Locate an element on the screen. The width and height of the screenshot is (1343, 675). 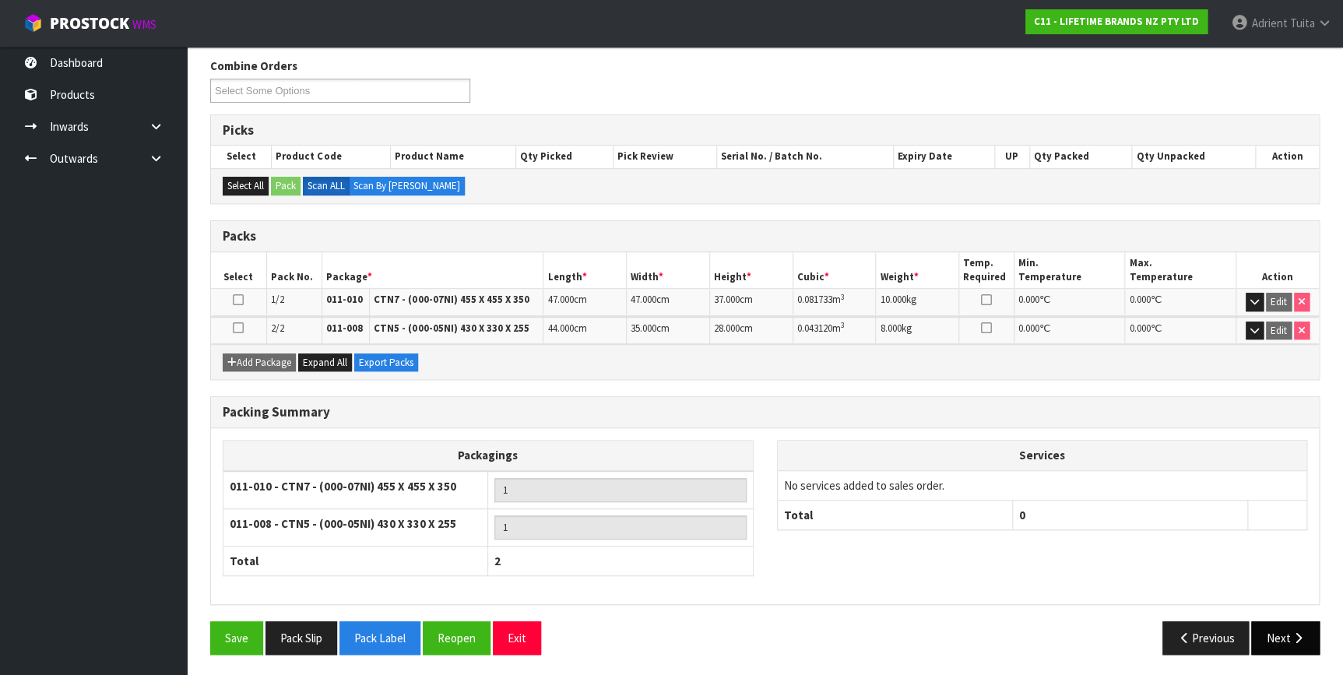
label: Combine Orders is located at coordinates (254, 65).